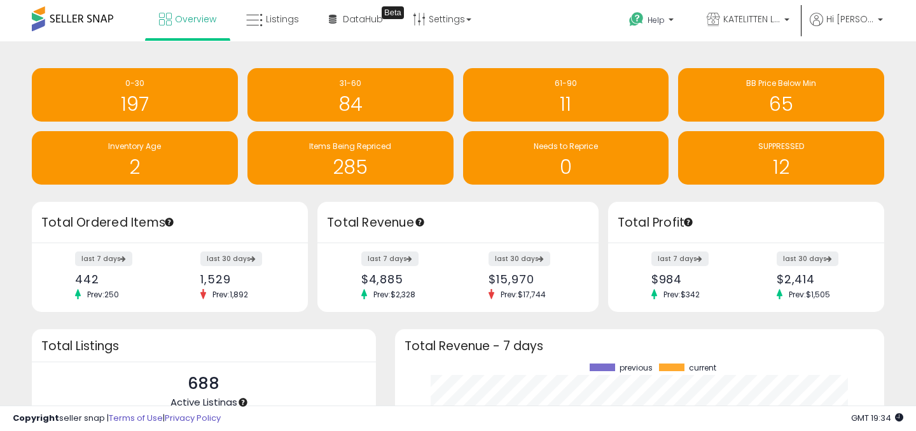 This screenshot has height=431, width=916. Describe the element at coordinates (877, 417) in the screenshot. I see `span: 2025-08-14 19:34 GMT` at that location.